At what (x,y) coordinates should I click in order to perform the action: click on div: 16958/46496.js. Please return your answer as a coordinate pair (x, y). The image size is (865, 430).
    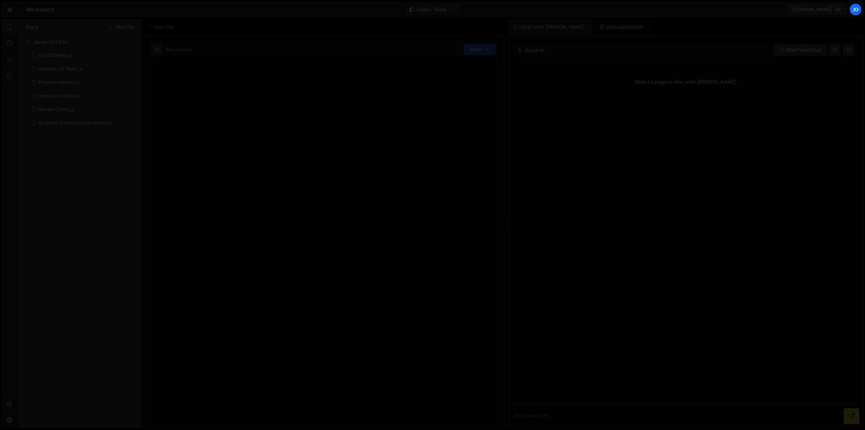
    Looking at the image, I should click on (84, 123).